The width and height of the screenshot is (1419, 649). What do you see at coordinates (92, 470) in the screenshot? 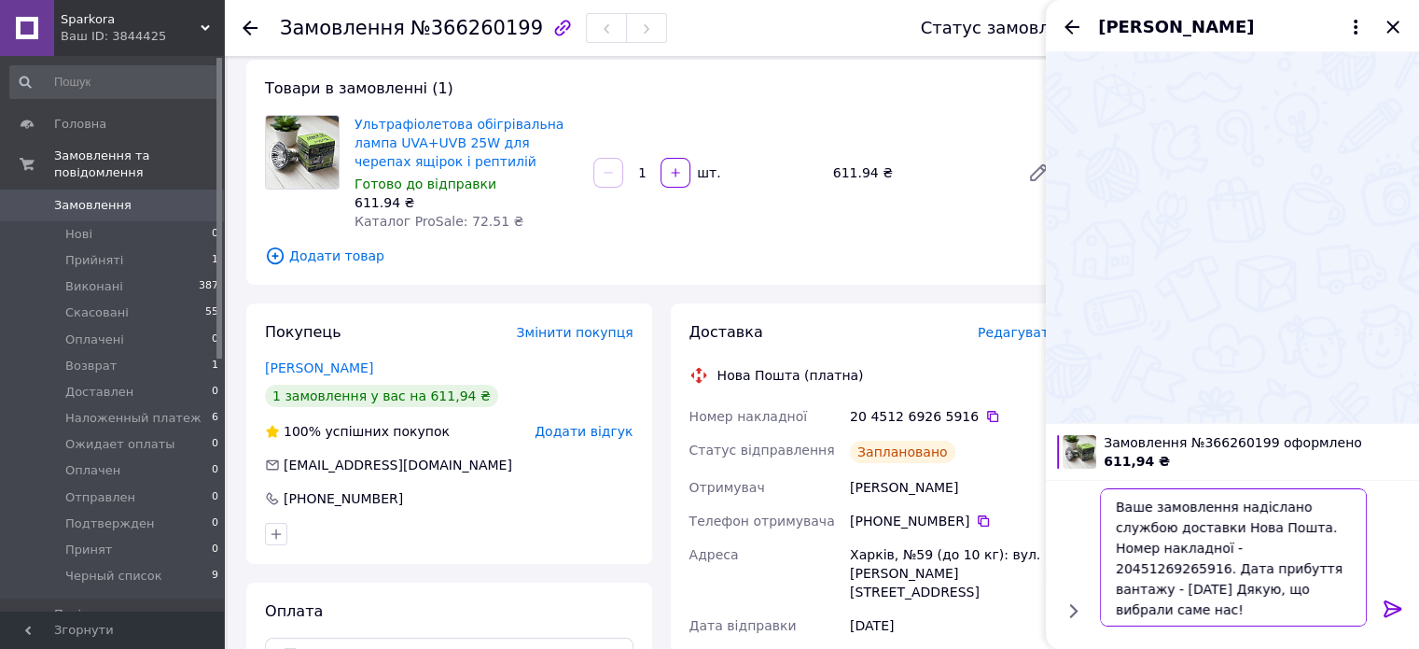
I see `span: Оплачен` at bounding box center [92, 470].